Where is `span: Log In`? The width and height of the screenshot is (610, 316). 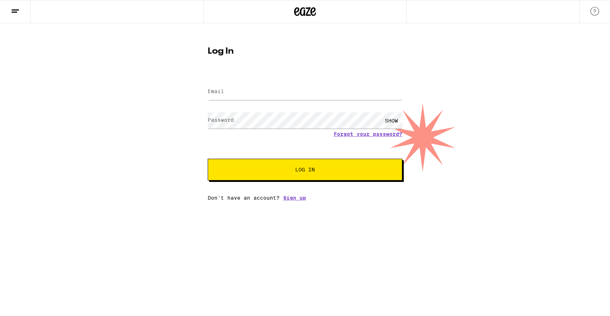
span: Log In is located at coordinates (305, 170).